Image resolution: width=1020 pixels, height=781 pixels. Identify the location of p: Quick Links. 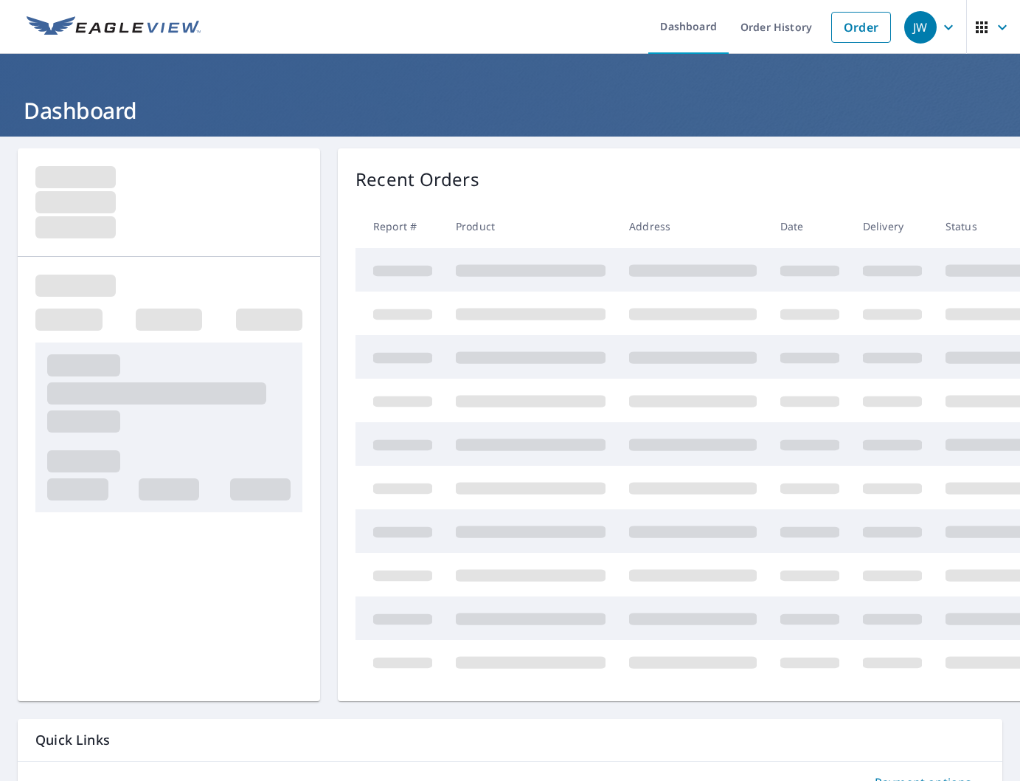
(510, 739).